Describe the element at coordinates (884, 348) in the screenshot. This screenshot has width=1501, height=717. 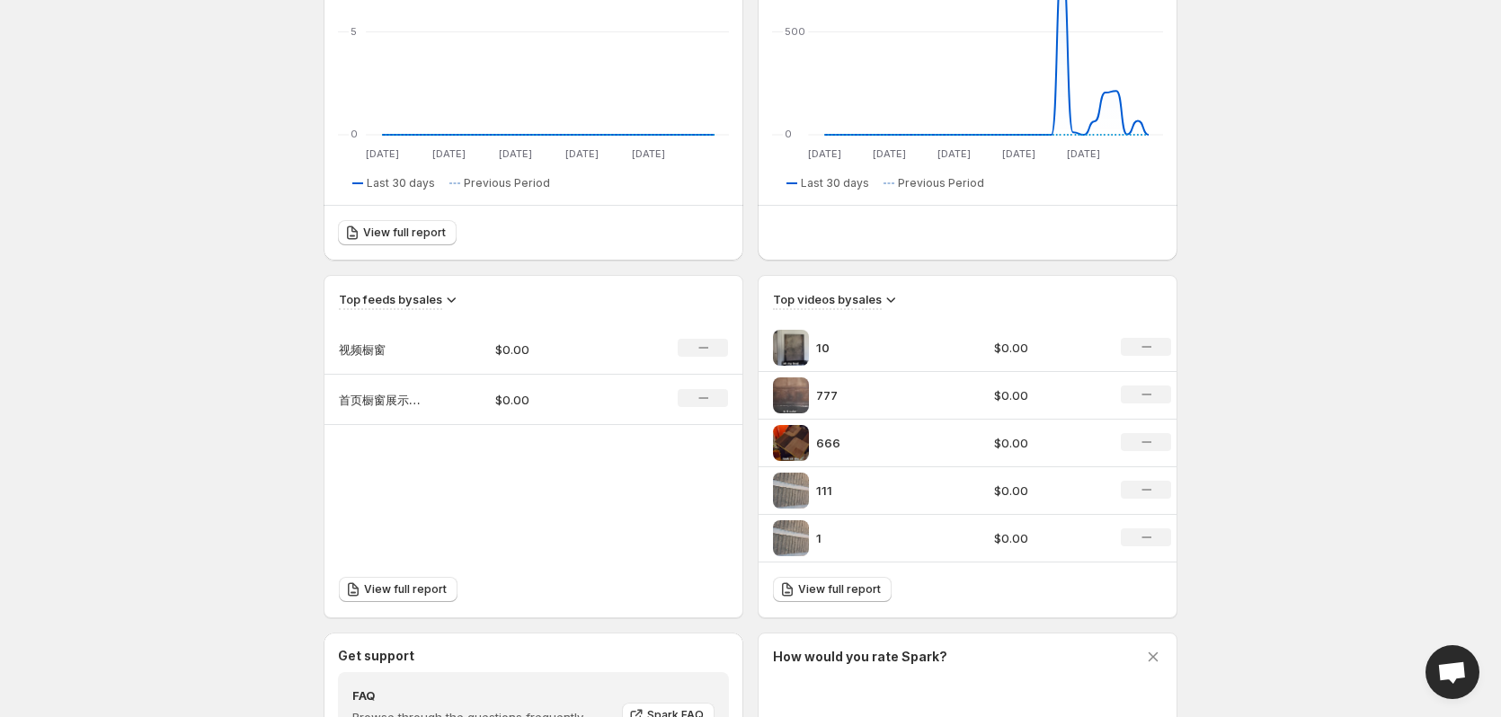
I see `p: 10` at that location.